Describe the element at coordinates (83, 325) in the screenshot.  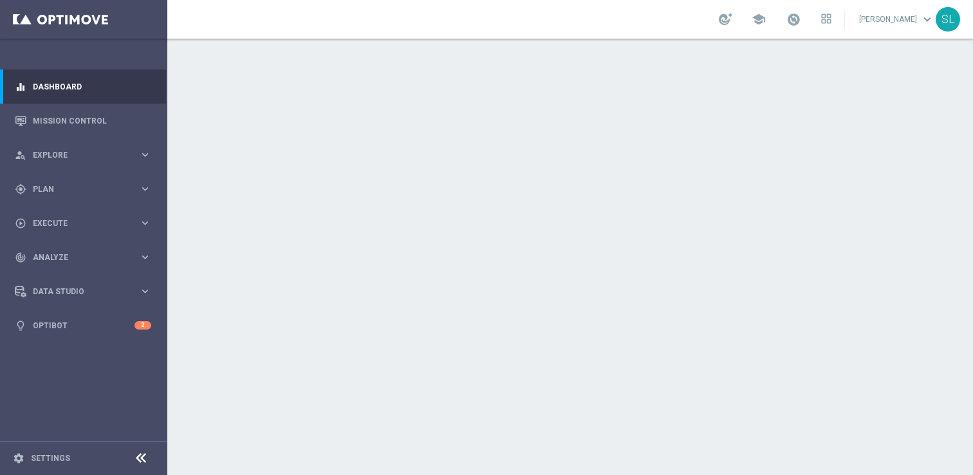
I see `div: Optibot` at that location.